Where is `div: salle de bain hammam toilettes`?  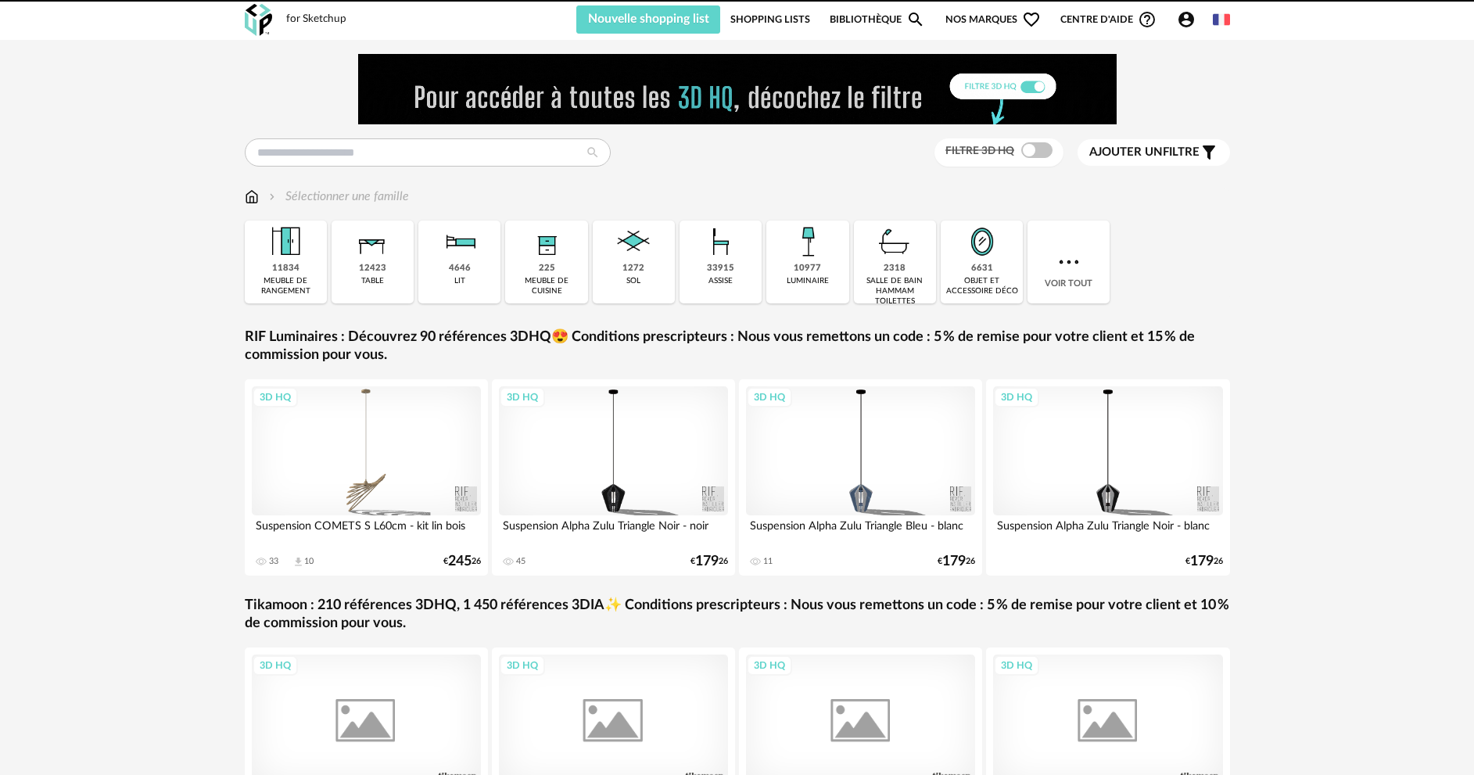 div: salle de bain hammam toilettes is located at coordinates (894, 291).